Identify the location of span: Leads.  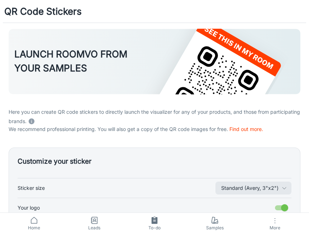
(94, 228).